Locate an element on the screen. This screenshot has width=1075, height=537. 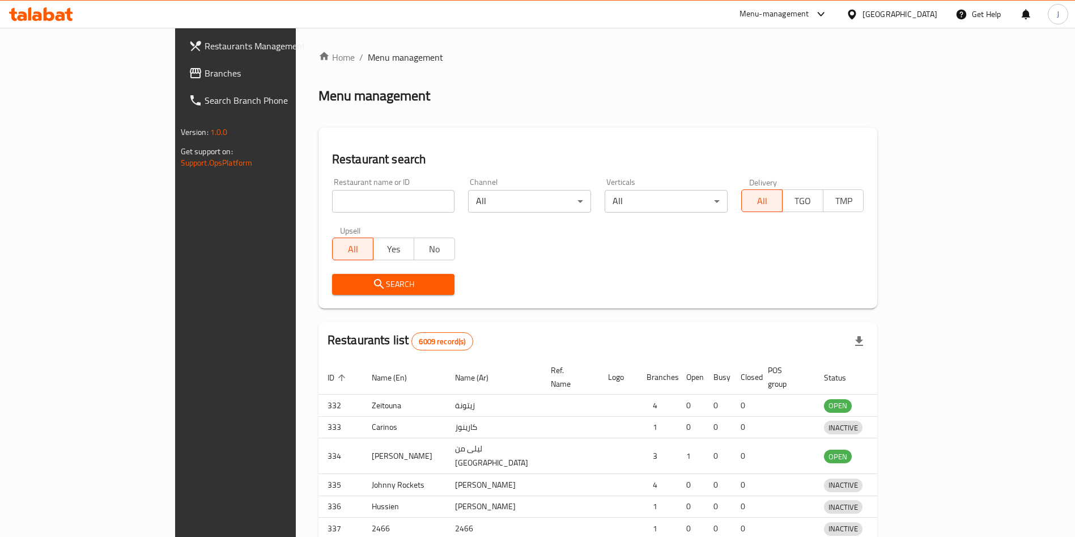
td: Johnny Rockets is located at coordinates (404, 485).